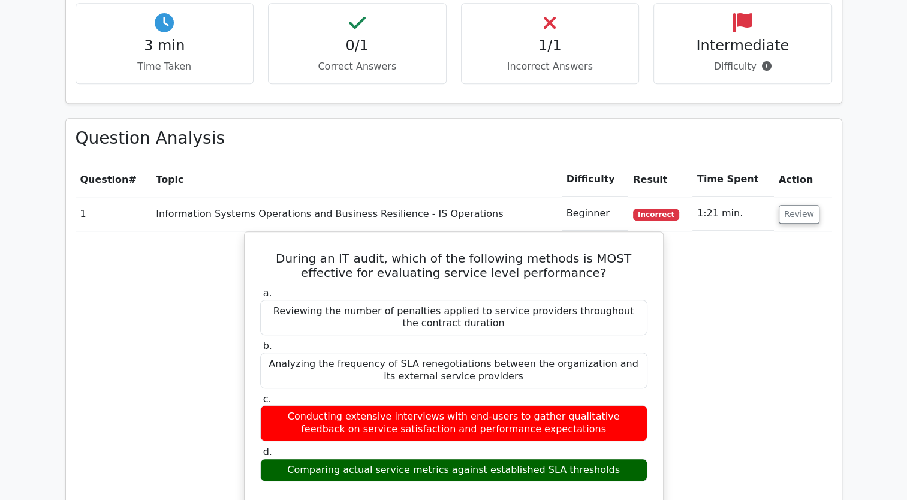 This screenshot has height=500, width=907. Describe the element at coordinates (454, 318) in the screenshot. I see `div: Reviewing the number of penalties applied to service providers throughout the contract duration` at that location.